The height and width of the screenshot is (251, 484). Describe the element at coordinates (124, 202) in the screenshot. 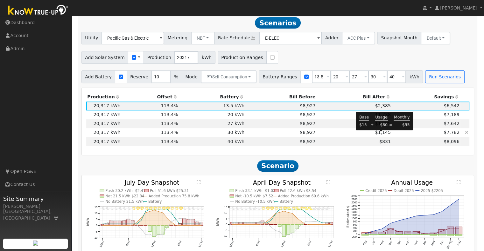

I see `text: No Battery 21.5 kWh` at that location.